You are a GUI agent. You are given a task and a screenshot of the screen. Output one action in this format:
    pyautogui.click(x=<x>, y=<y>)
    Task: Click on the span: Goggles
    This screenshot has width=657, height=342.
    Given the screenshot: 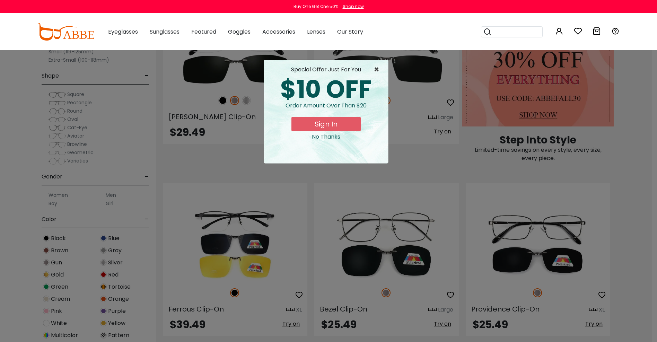 What is the action you would take?
    pyautogui.click(x=239, y=32)
    